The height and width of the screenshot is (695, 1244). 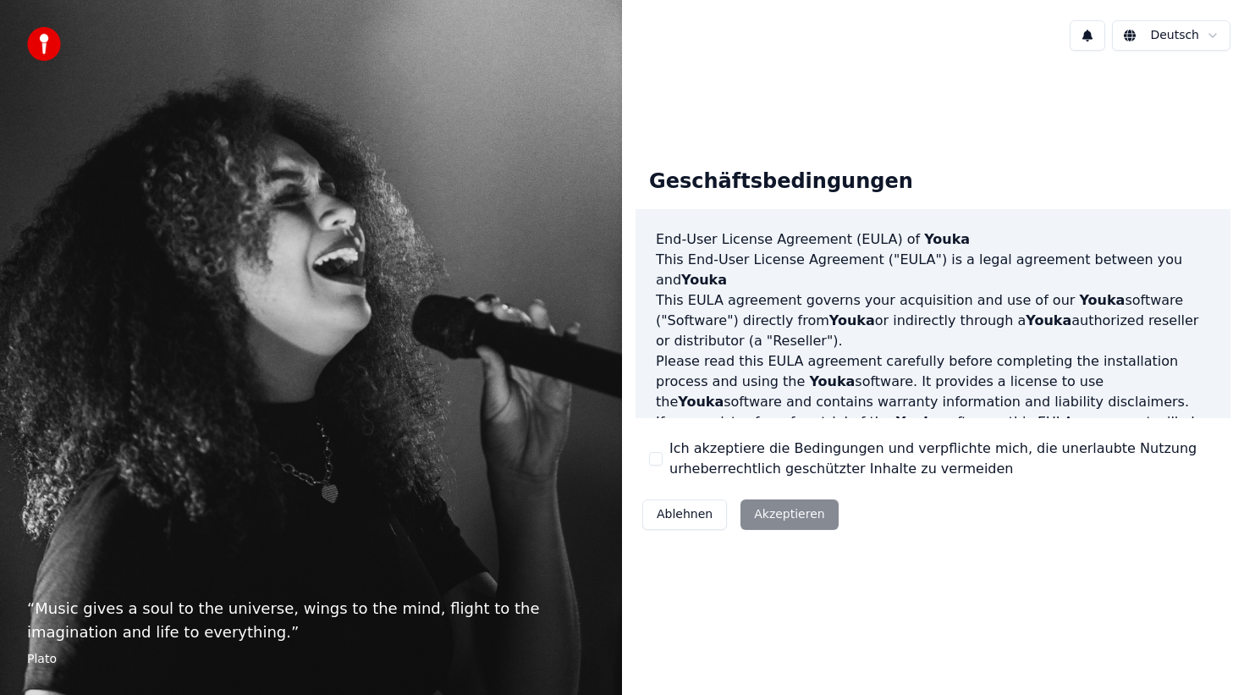 I want to click on p: “ Music gives a soul to the universe, wings to the mind, flight to the imagination and life to ev..., so click(x=311, y=620).